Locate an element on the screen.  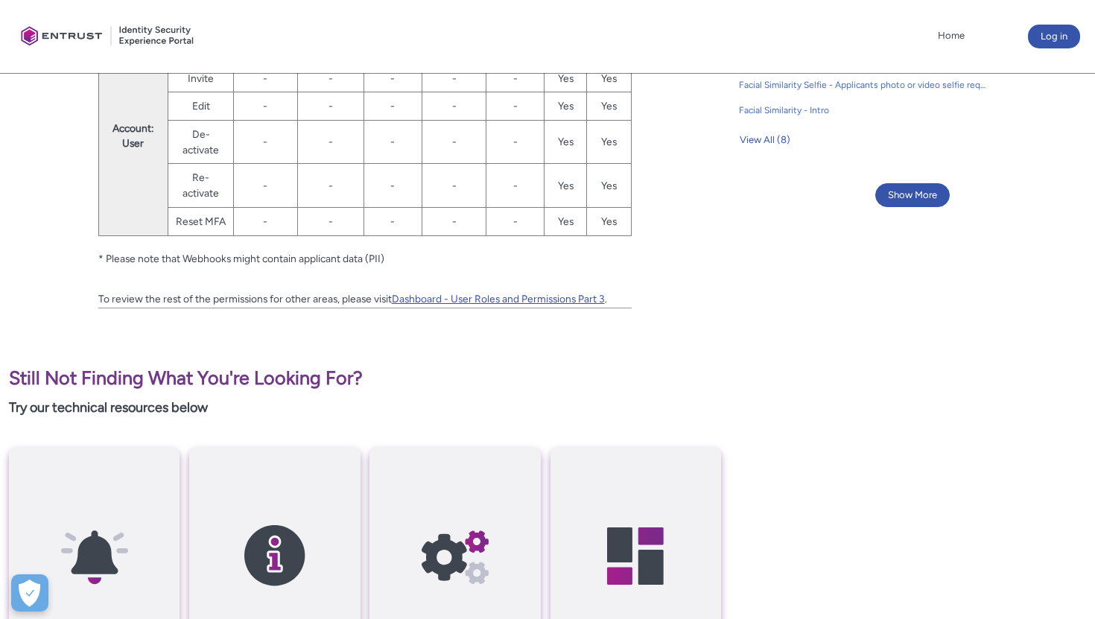
button: Open Preferences is located at coordinates (30, 593).